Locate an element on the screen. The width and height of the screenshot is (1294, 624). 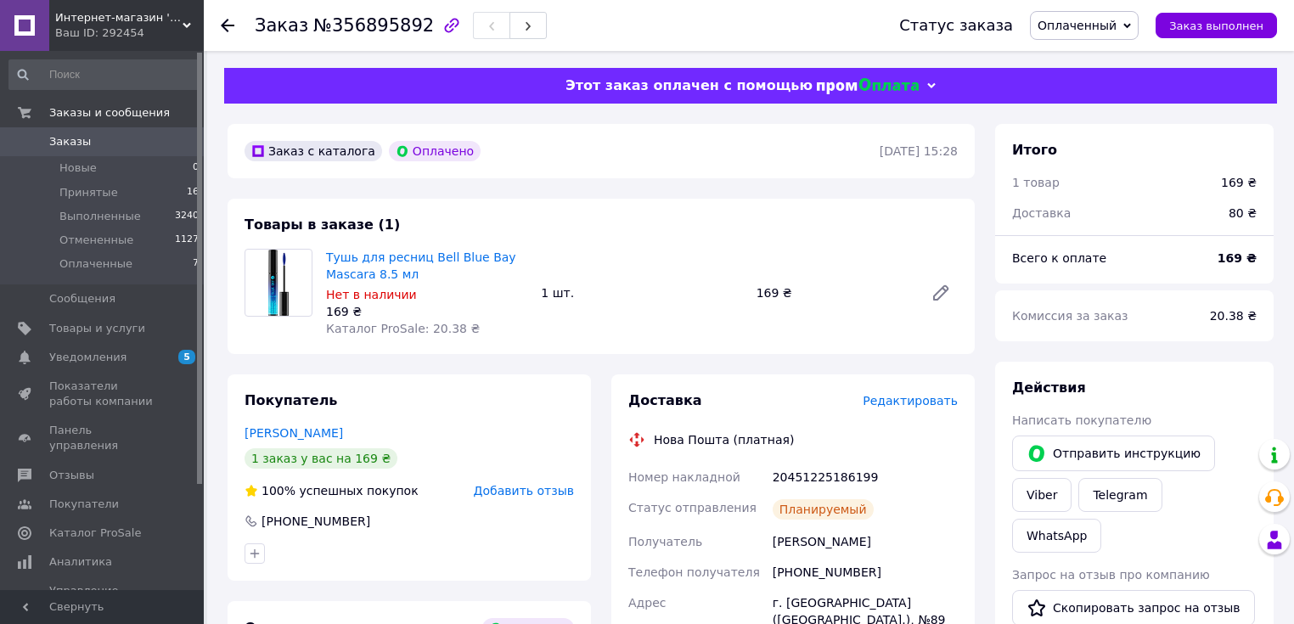
span: Панель управления is located at coordinates (103, 438).